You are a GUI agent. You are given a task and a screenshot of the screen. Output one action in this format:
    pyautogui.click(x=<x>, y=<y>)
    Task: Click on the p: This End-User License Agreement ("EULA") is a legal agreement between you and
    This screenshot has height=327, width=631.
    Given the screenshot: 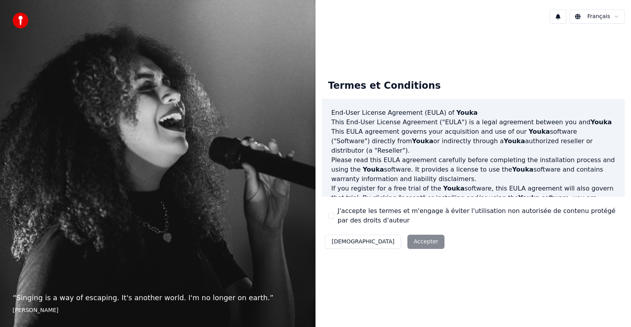 What is the action you would take?
    pyautogui.click(x=473, y=122)
    